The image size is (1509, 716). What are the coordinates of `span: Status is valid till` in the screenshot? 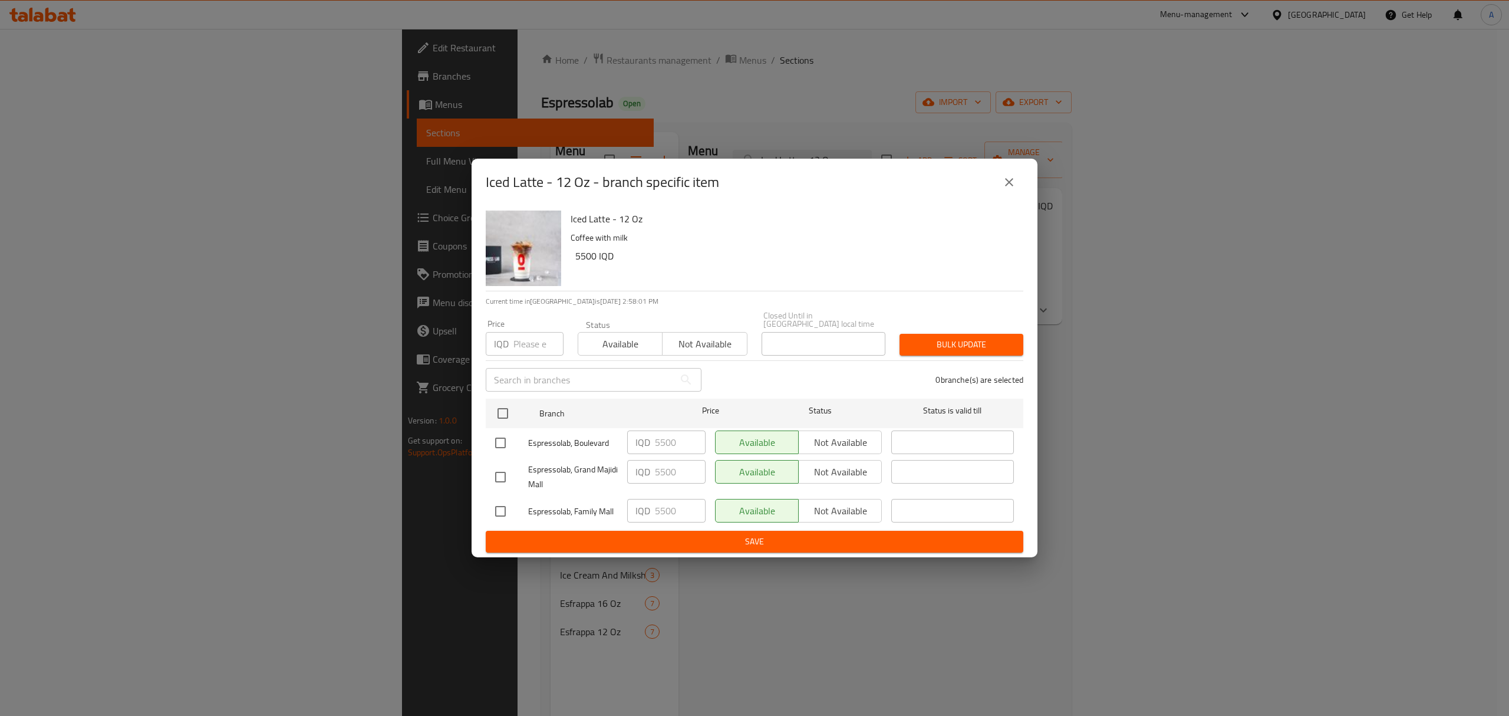 It's located at (953, 410).